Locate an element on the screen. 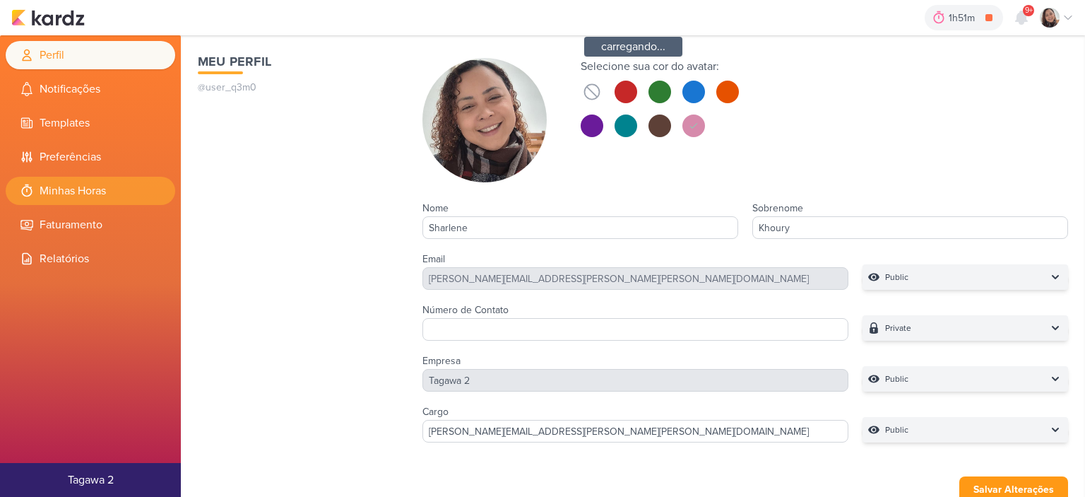 The height and width of the screenshot is (497, 1085). span: carregando... is located at coordinates (633, 47).